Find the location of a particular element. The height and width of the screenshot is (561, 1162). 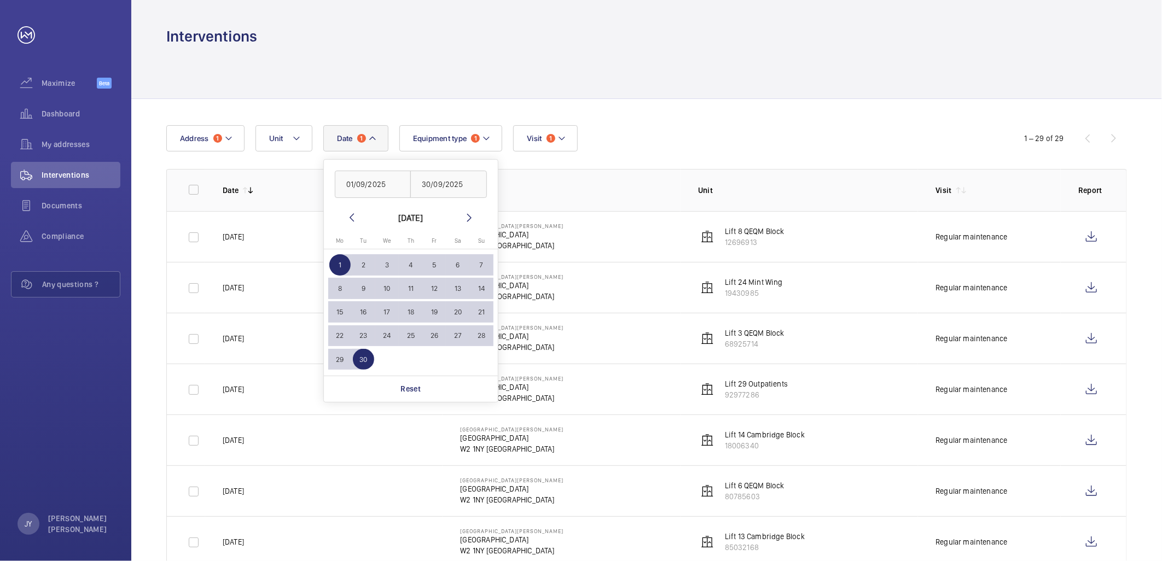

span: 22 is located at coordinates (340, 336).